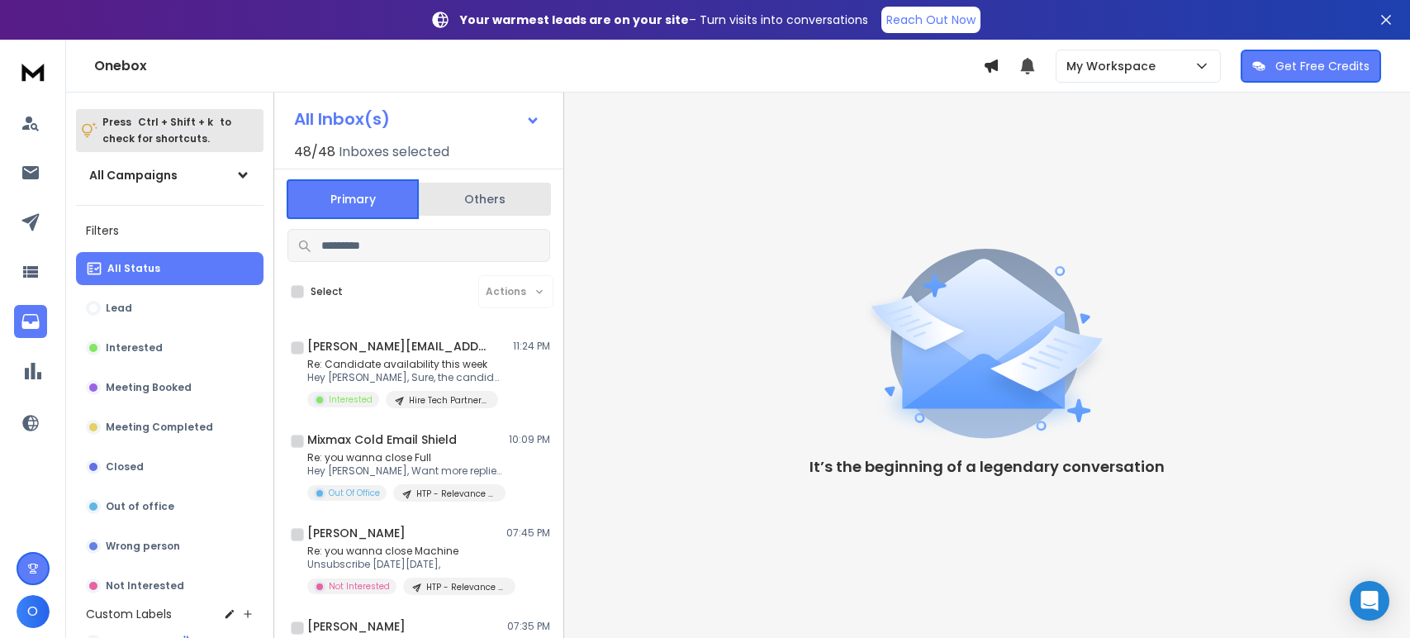 The image size is (1410, 638). Describe the element at coordinates (987, 467) in the screenshot. I see `p: It’s the beginning of a legendary conversation` at that location.